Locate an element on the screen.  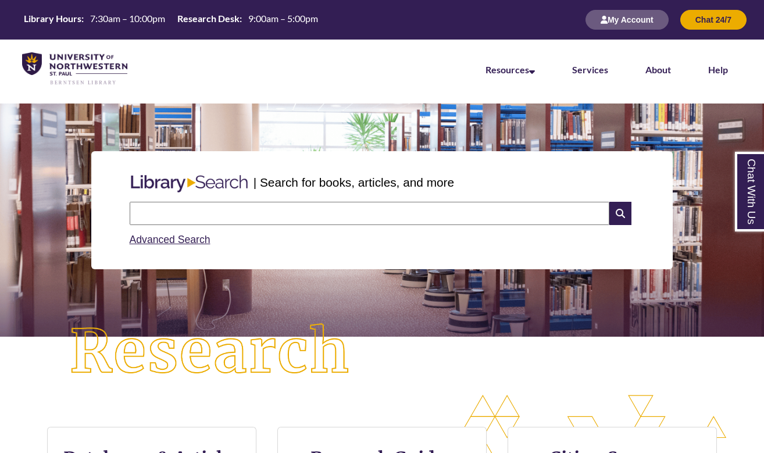
a: Hours Today is located at coordinates (171, 20).